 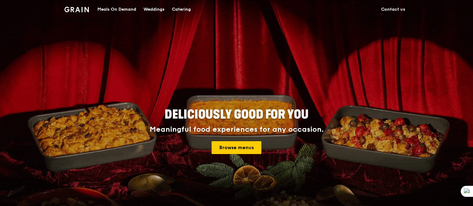 What do you see at coordinates (236, 147) in the screenshot?
I see `a: Browse menus` at bounding box center [236, 147].